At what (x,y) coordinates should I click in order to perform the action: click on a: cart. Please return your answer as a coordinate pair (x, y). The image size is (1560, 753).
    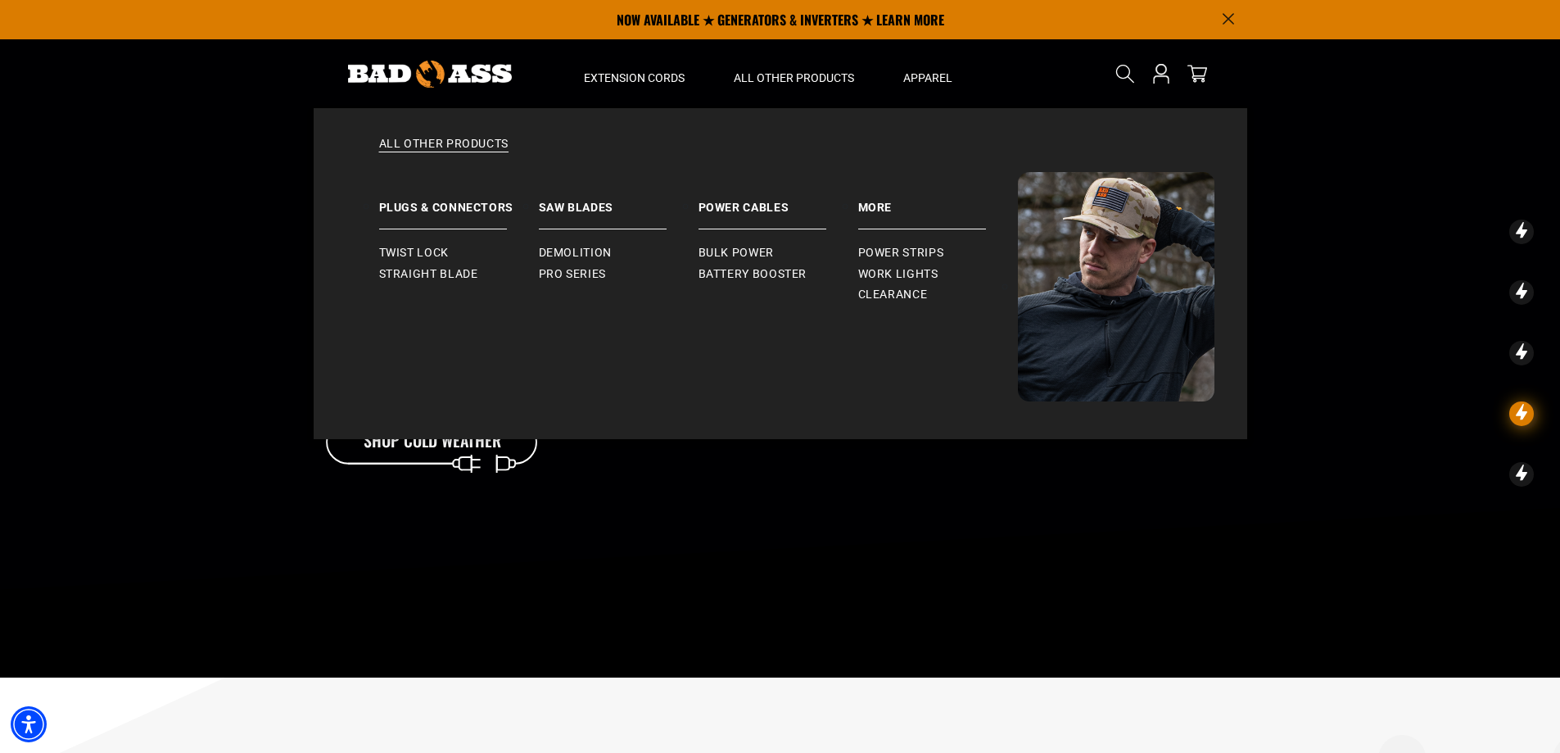
    Looking at the image, I should click on (1197, 74).